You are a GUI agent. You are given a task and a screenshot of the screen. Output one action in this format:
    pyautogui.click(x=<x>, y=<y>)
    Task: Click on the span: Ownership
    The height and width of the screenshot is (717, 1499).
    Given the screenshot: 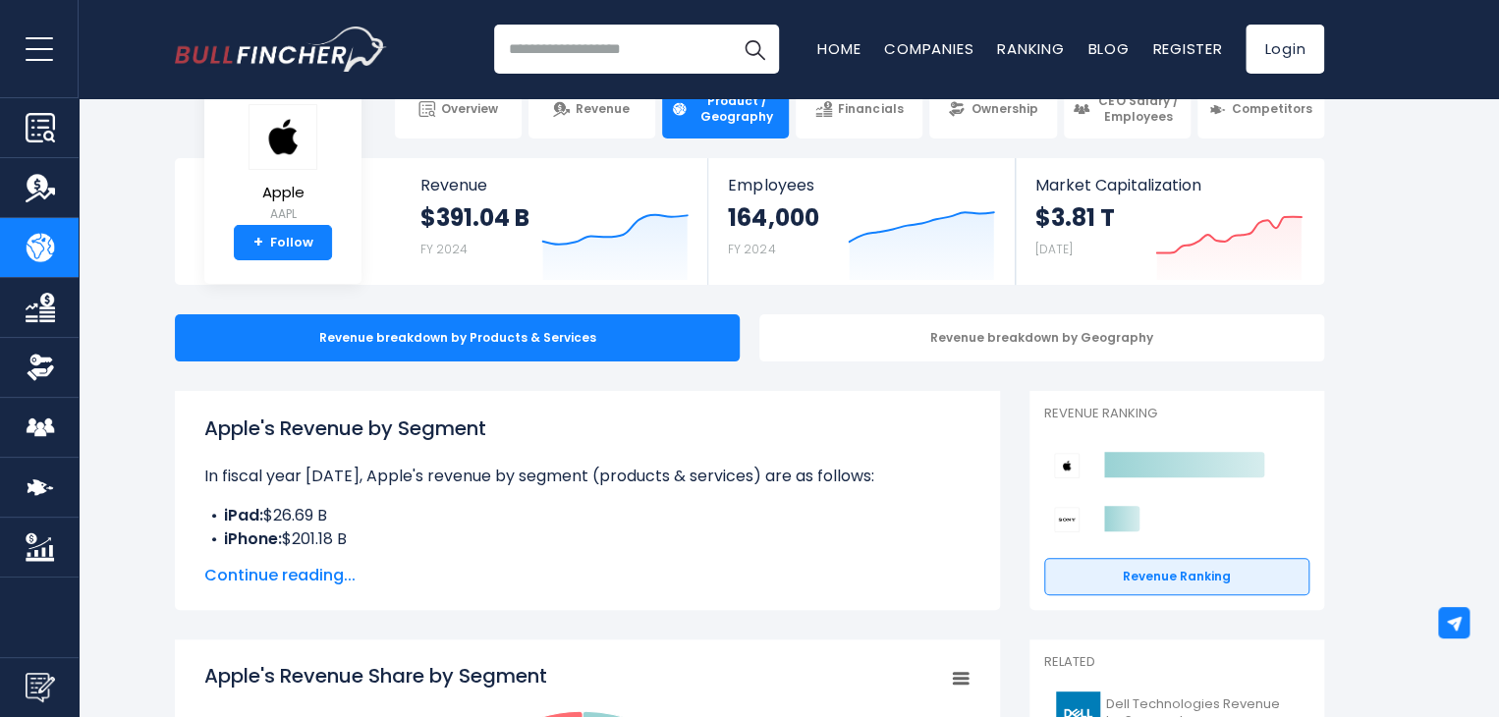 What is the action you would take?
    pyautogui.click(x=1004, y=109)
    